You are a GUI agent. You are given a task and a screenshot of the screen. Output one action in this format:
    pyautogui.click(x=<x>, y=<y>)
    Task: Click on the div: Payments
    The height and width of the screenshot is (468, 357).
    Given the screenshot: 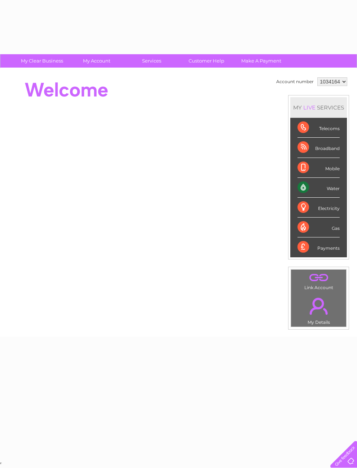 What is the action you would take?
    pyautogui.click(x=319, y=247)
    